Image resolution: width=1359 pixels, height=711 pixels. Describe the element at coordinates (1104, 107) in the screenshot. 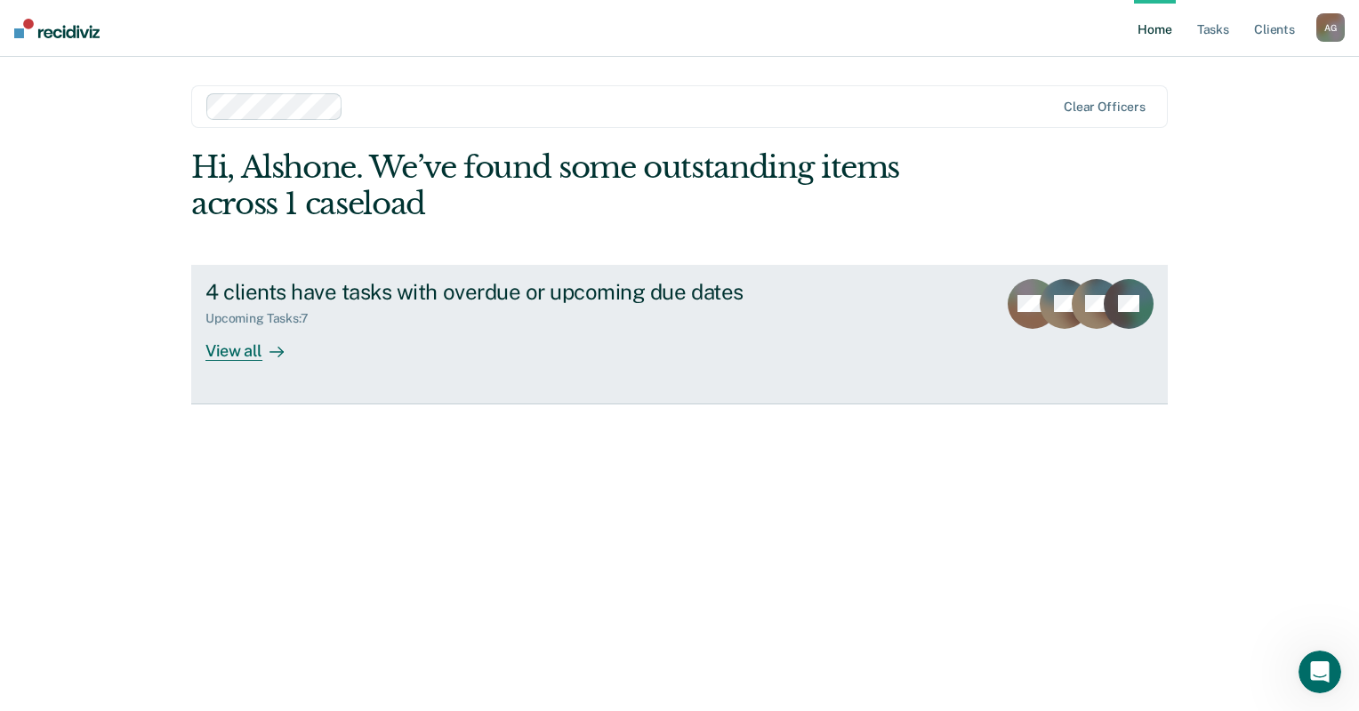

I see `div: Clear officers` at that location.